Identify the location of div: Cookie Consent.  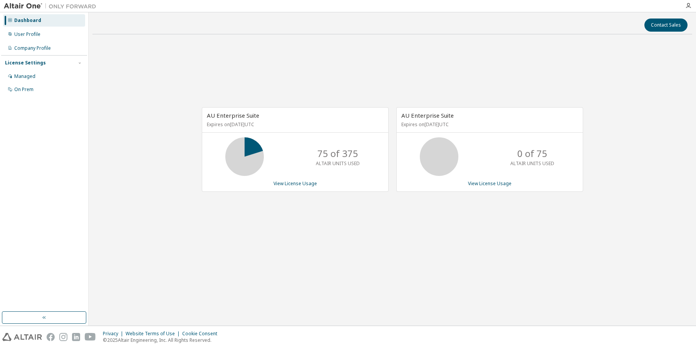
(202, 333).